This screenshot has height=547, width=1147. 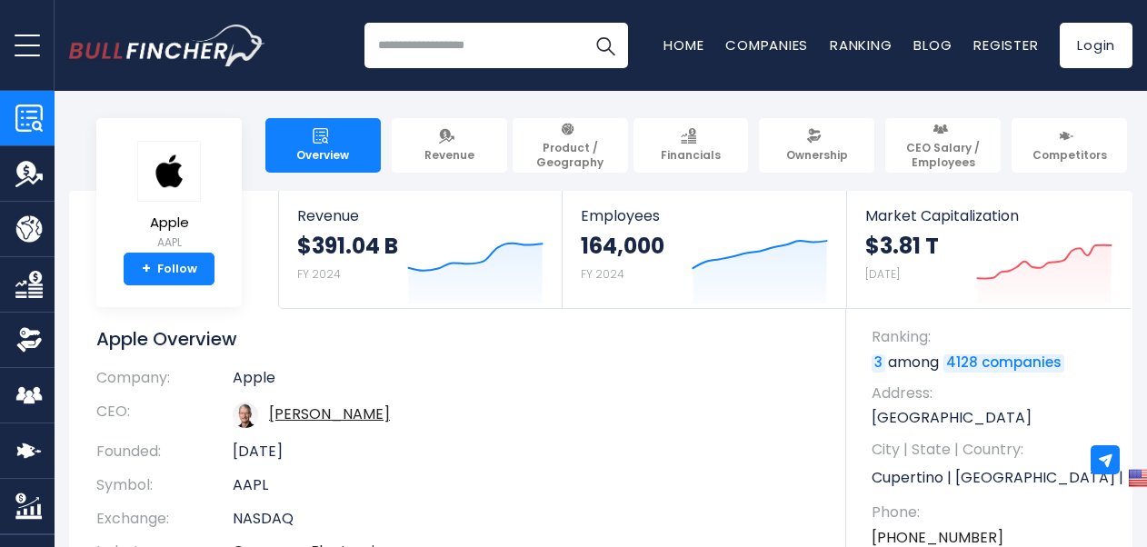 I want to click on span: Ownership, so click(x=817, y=155).